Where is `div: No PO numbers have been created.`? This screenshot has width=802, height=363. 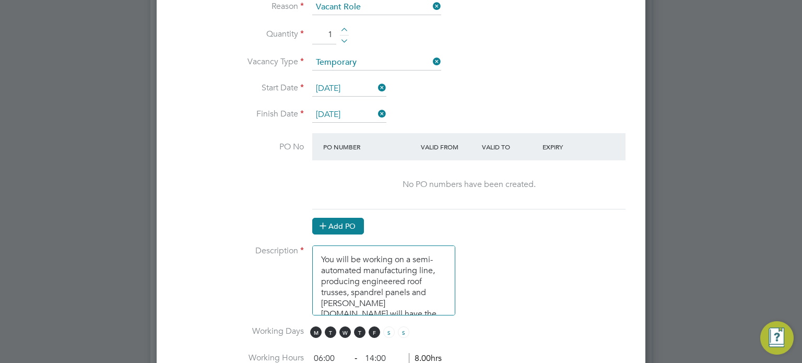 div: No PO numbers have been created. is located at coordinates (469, 184).